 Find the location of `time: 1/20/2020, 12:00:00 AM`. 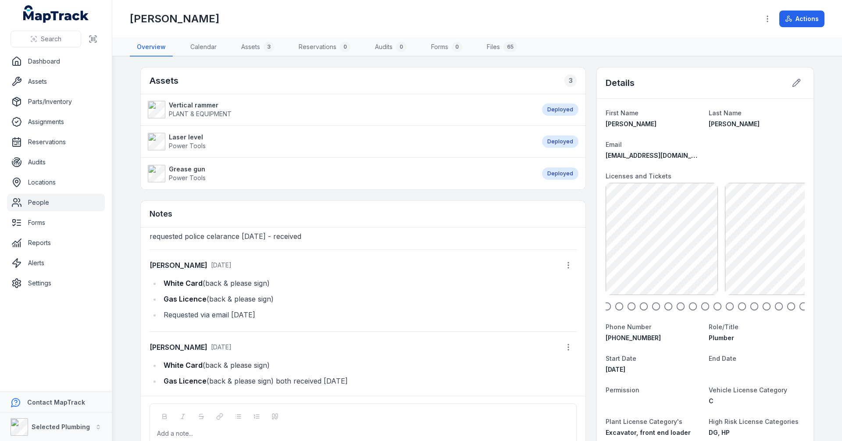

time: 1/20/2020, 12:00:00 AM is located at coordinates (615, 369).